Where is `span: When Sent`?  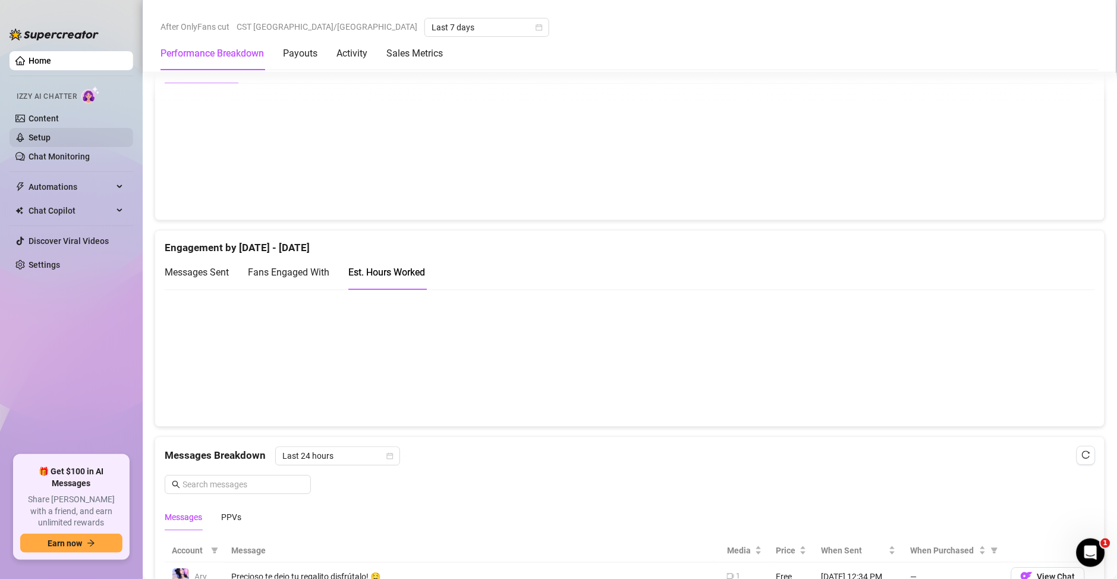
span: When Sent is located at coordinates (854, 550).